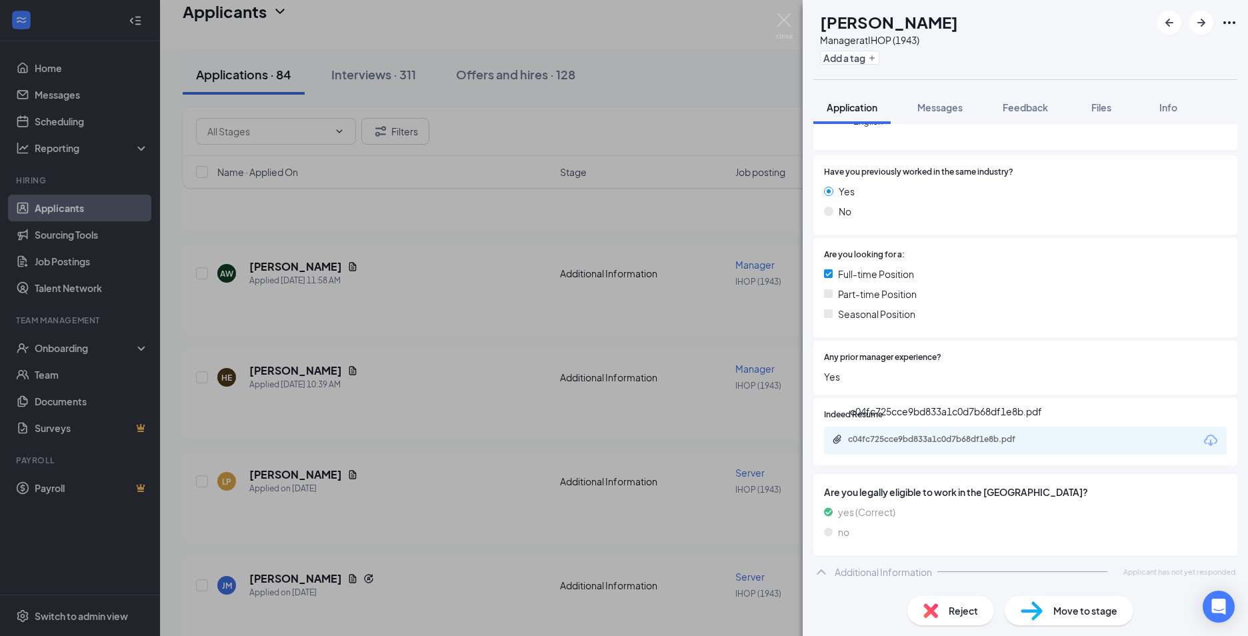 The image size is (1248, 636). Describe the element at coordinates (1211, 441) in the screenshot. I see `a: Download` at that location.